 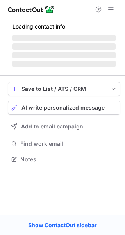 What do you see at coordinates (64, 108) in the screenshot?
I see `button: AI write personalized message` at bounding box center [64, 108].